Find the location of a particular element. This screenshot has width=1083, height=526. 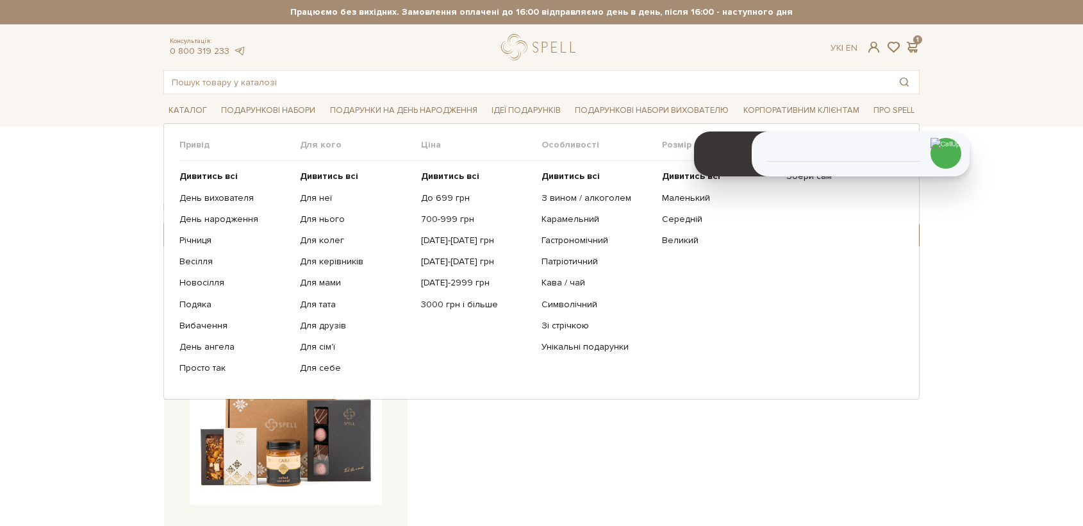

strong: Працюємо без вихідних. Замовлення оплачені до 16:00 відправляємо день в день, після 16:00 - насту... is located at coordinates (542, 12).